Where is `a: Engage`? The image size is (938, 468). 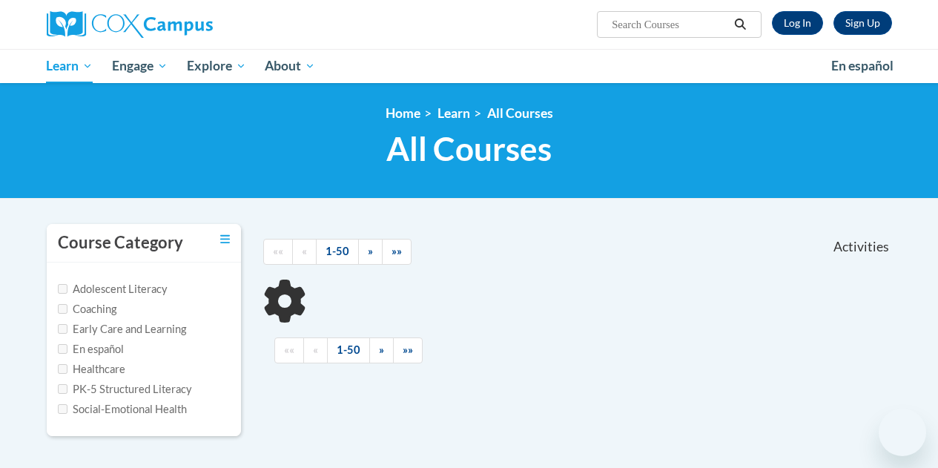 a: Engage is located at coordinates (139, 66).